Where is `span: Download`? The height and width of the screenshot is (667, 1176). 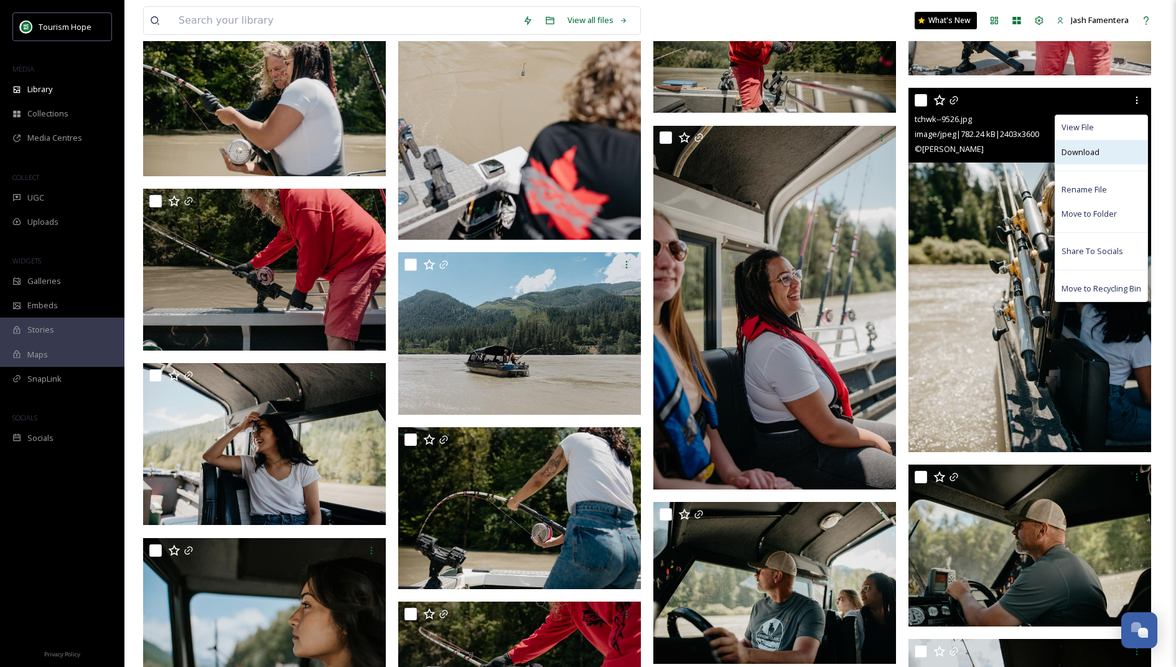 span: Download is located at coordinates (1080, 152).